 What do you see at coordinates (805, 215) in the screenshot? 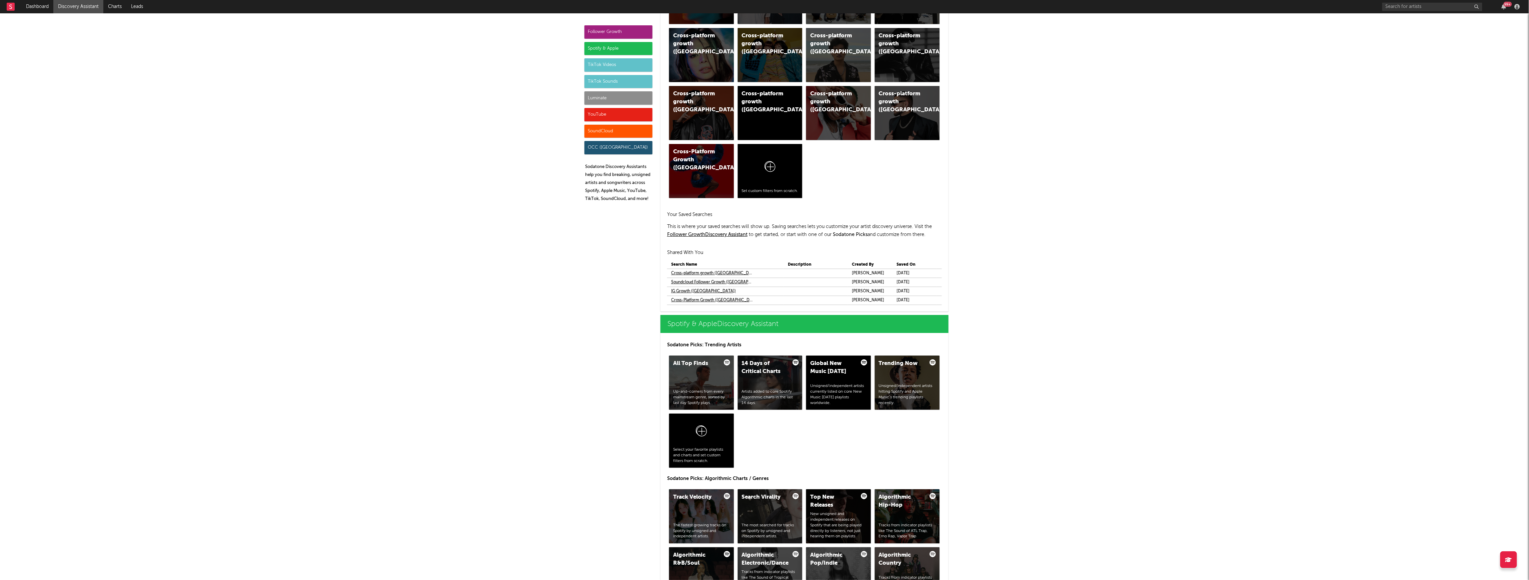
I see `h2: Your Saved Searches` at bounding box center [805, 215].